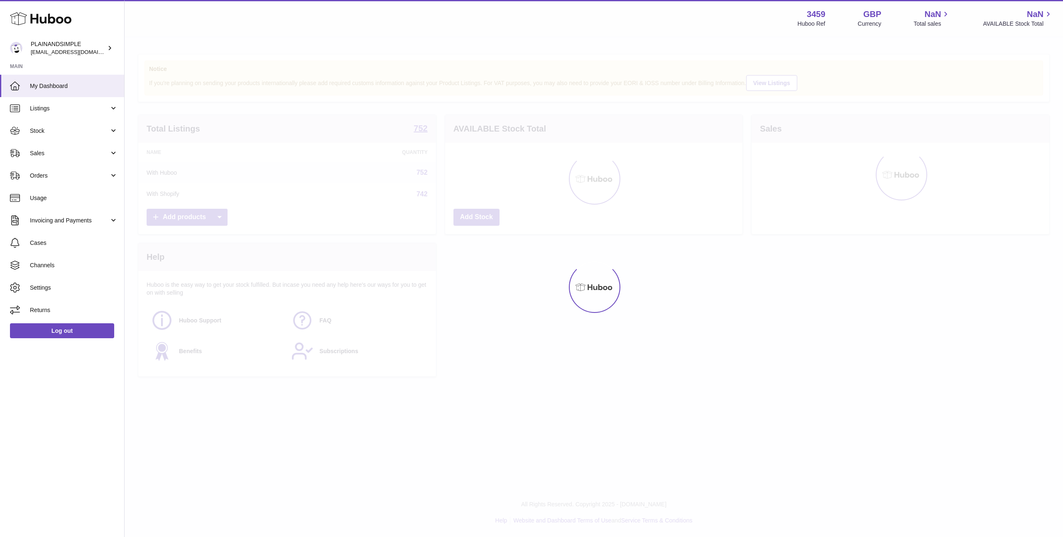 The height and width of the screenshot is (537, 1063). I want to click on span: Settings, so click(74, 288).